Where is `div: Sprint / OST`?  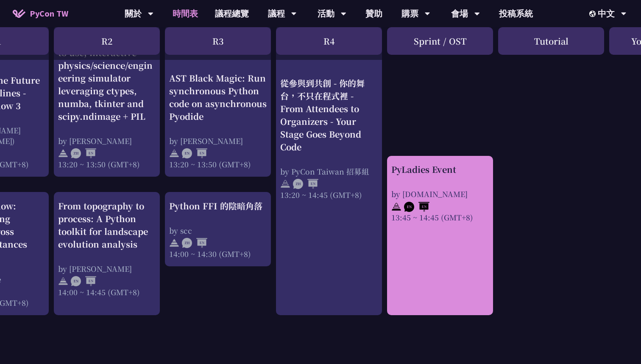
div: Sprint / OST is located at coordinates (440, 41).